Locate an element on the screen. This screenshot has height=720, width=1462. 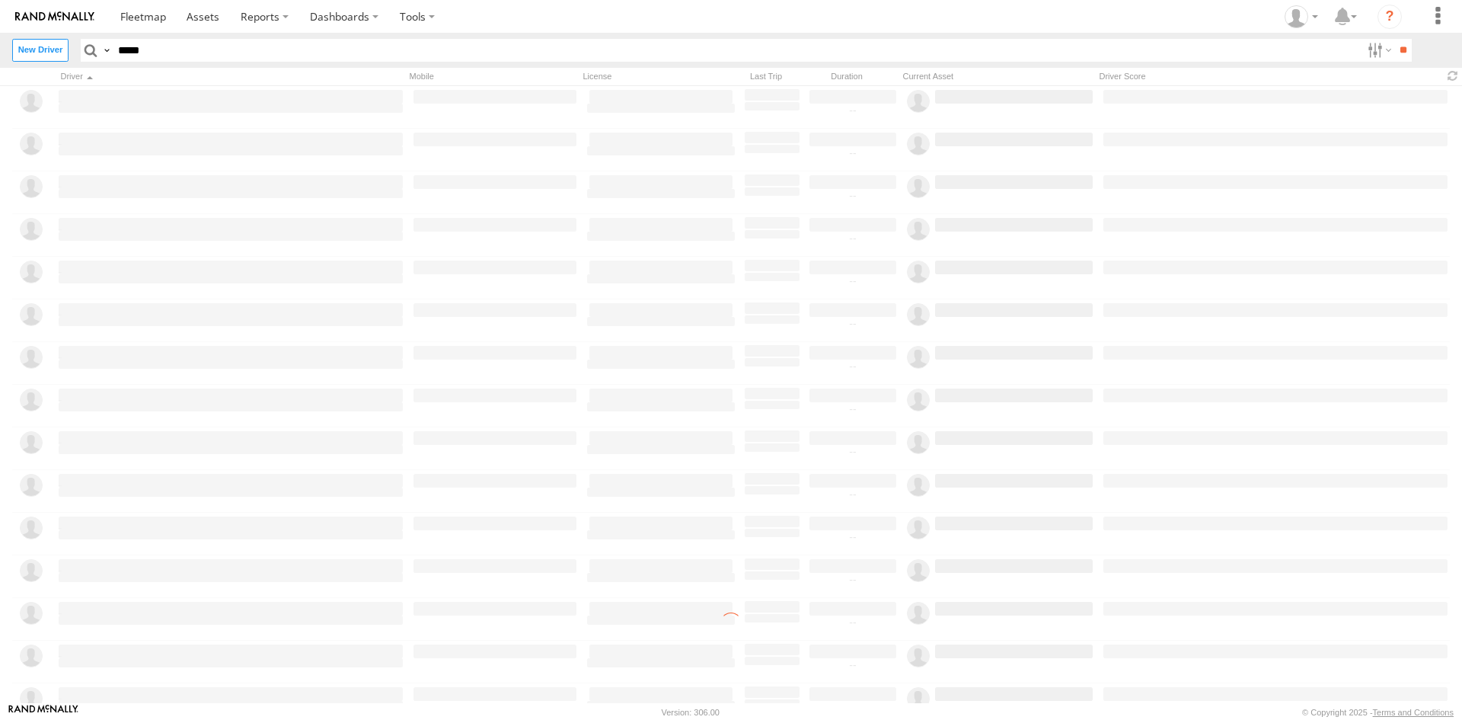
div: Click to Sort is located at coordinates (228, 76).